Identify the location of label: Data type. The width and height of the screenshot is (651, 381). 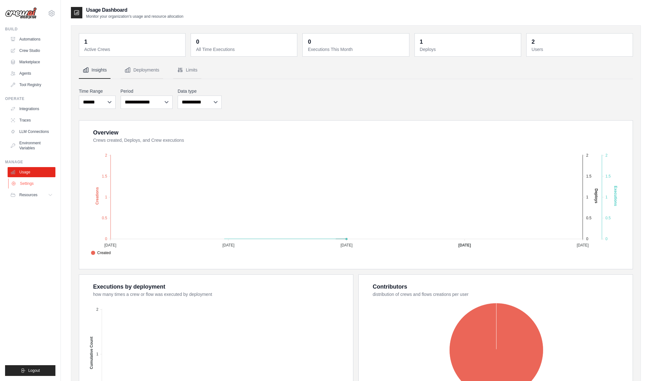
(200, 91).